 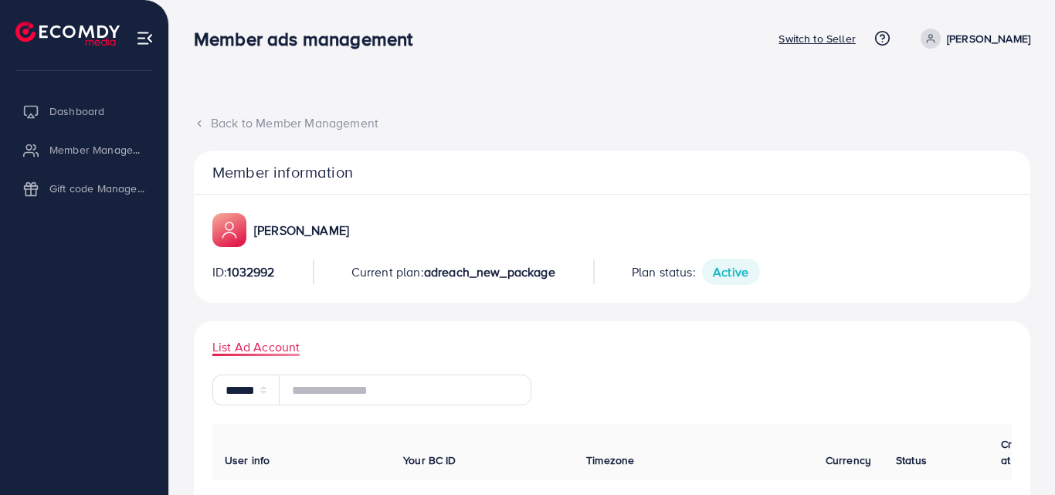 I want to click on a: logo, so click(x=67, y=33).